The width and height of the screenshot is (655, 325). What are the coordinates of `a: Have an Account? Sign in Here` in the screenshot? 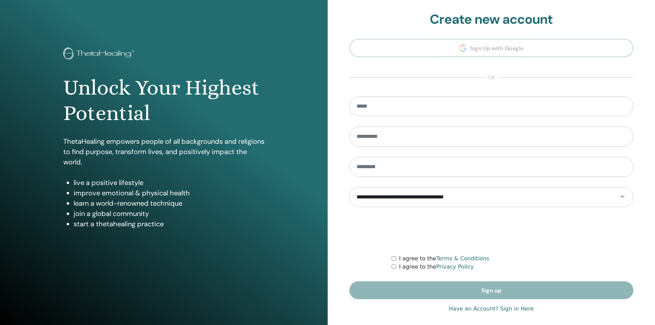 It's located at (491, 309).